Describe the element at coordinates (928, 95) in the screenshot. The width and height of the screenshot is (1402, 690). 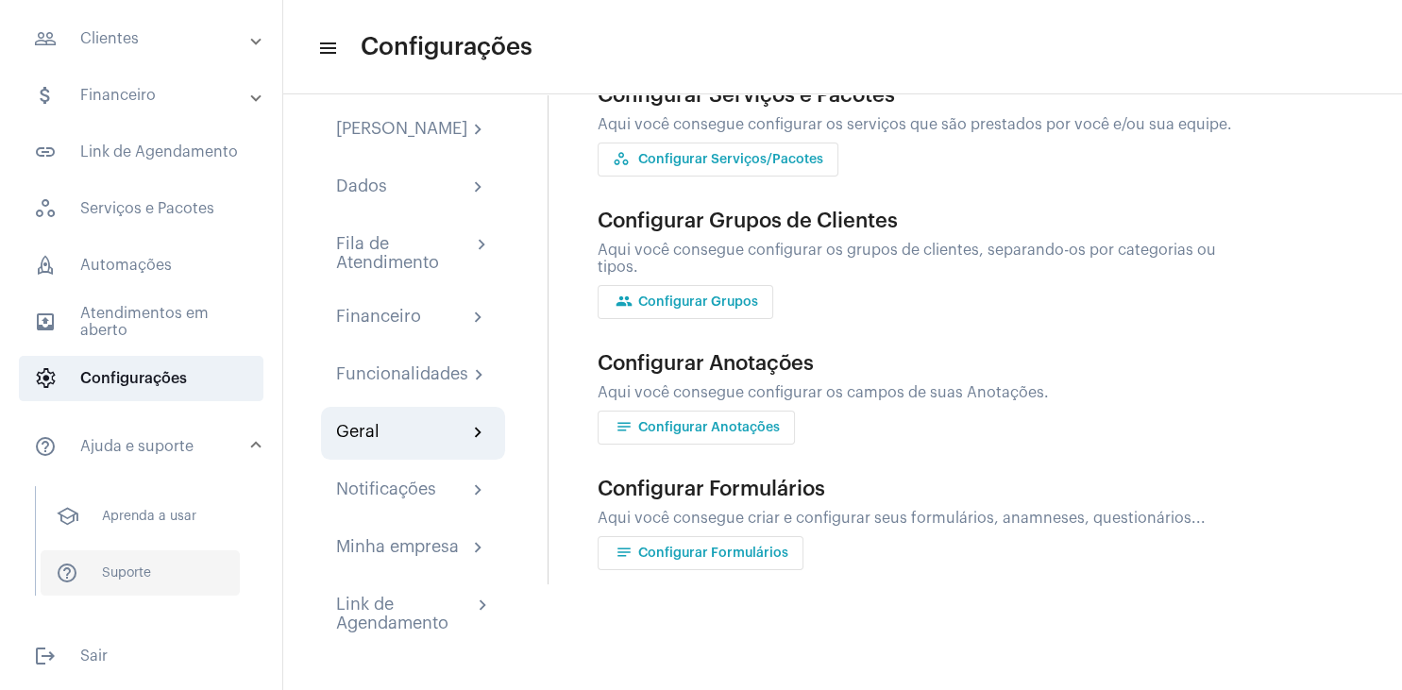
I see `div: Configurar Serviços e Pacotes` at that location.